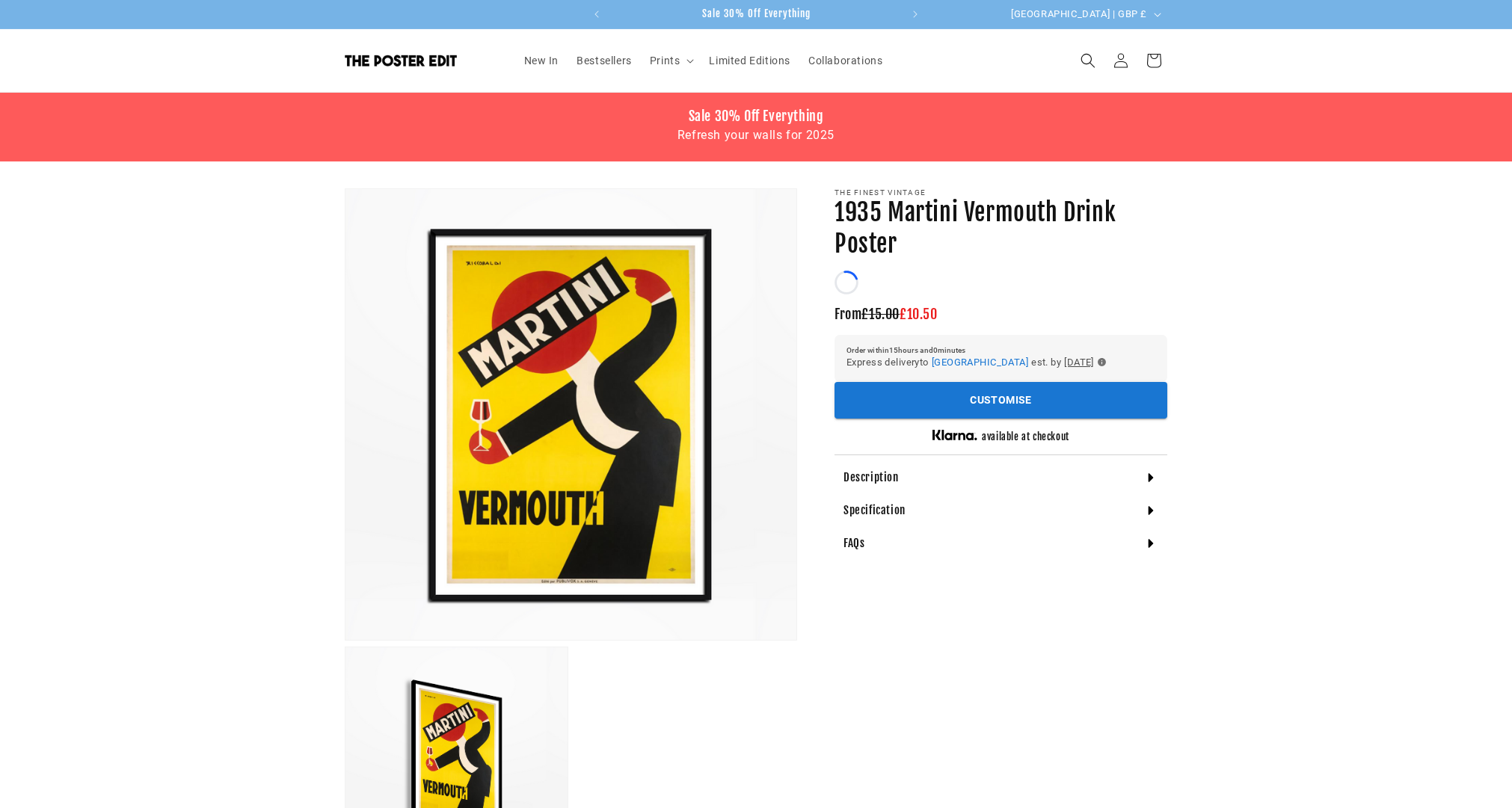 This screenshot has height=808, width=1512. I want to click on h4: Description, so click(871, 477).